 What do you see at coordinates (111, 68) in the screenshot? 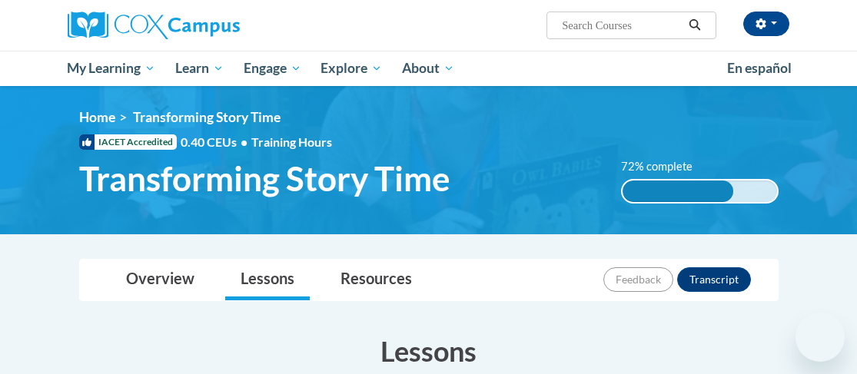
I see `span: My Learning` at bounding box center [111, 68].